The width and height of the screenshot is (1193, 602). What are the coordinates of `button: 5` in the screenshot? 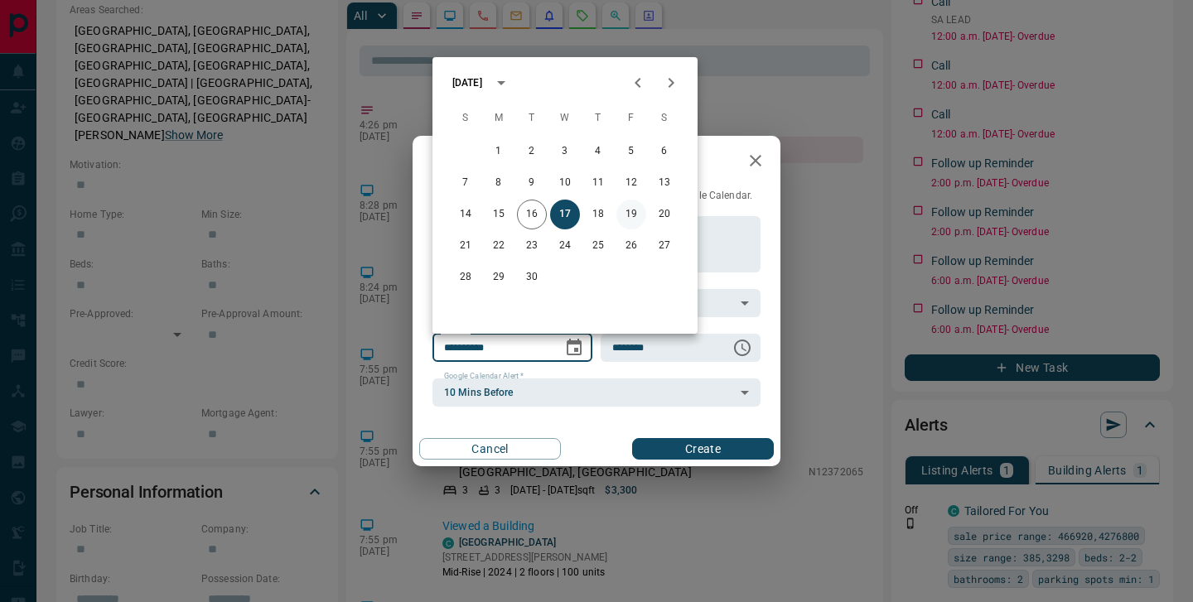 It's located at (631, 152).